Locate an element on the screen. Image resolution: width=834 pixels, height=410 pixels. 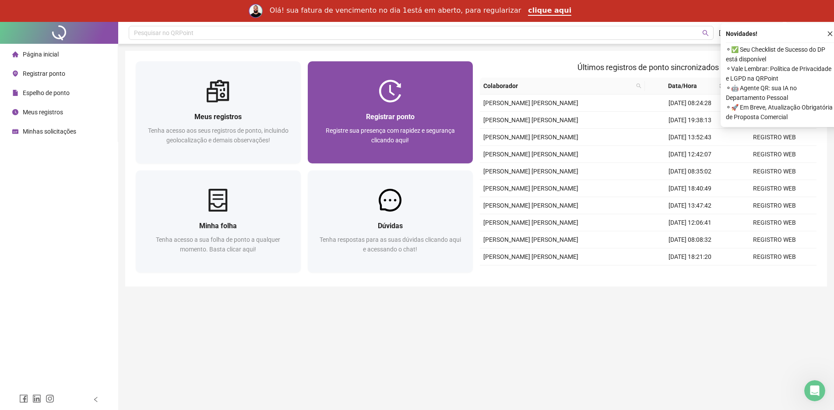
span: clock-circle is located at coordinates (15, 112).